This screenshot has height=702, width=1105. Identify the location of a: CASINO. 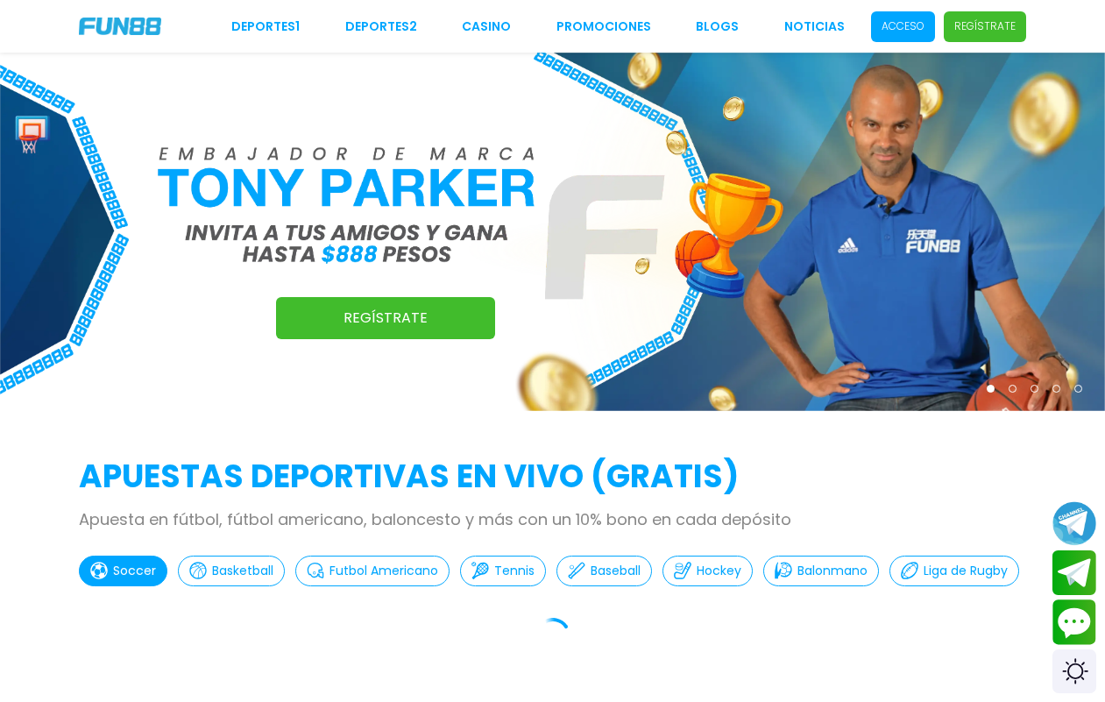
(486, 26).